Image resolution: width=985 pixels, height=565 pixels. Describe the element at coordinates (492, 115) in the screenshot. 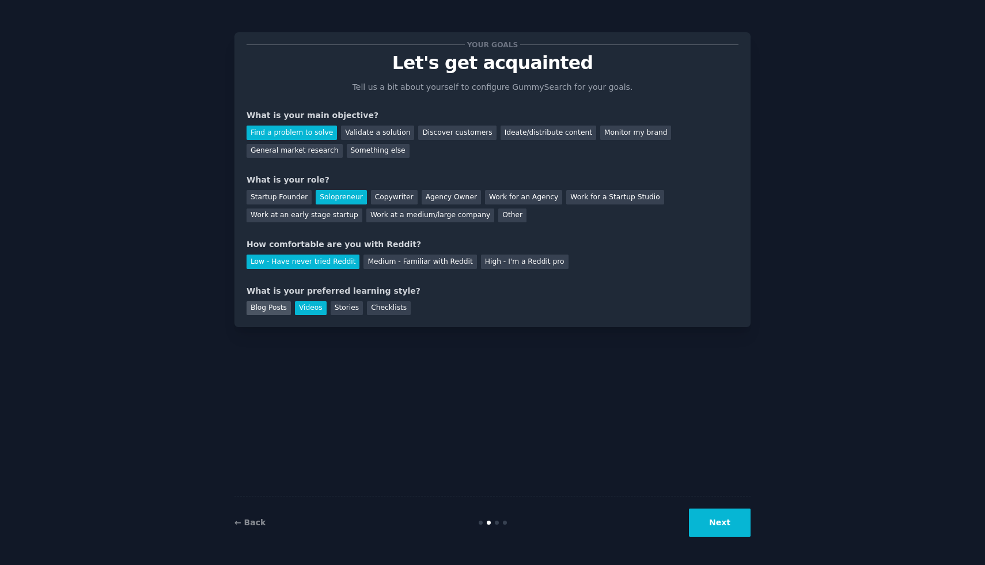

I see `div: What is your main objective?` at that location.